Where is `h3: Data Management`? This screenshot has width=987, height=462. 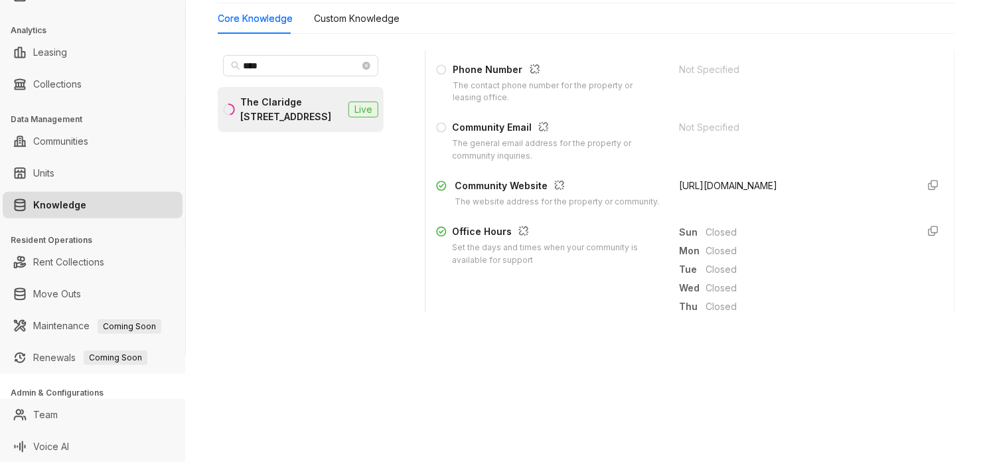
h3: Data Management is located at coordinates (98, 119).